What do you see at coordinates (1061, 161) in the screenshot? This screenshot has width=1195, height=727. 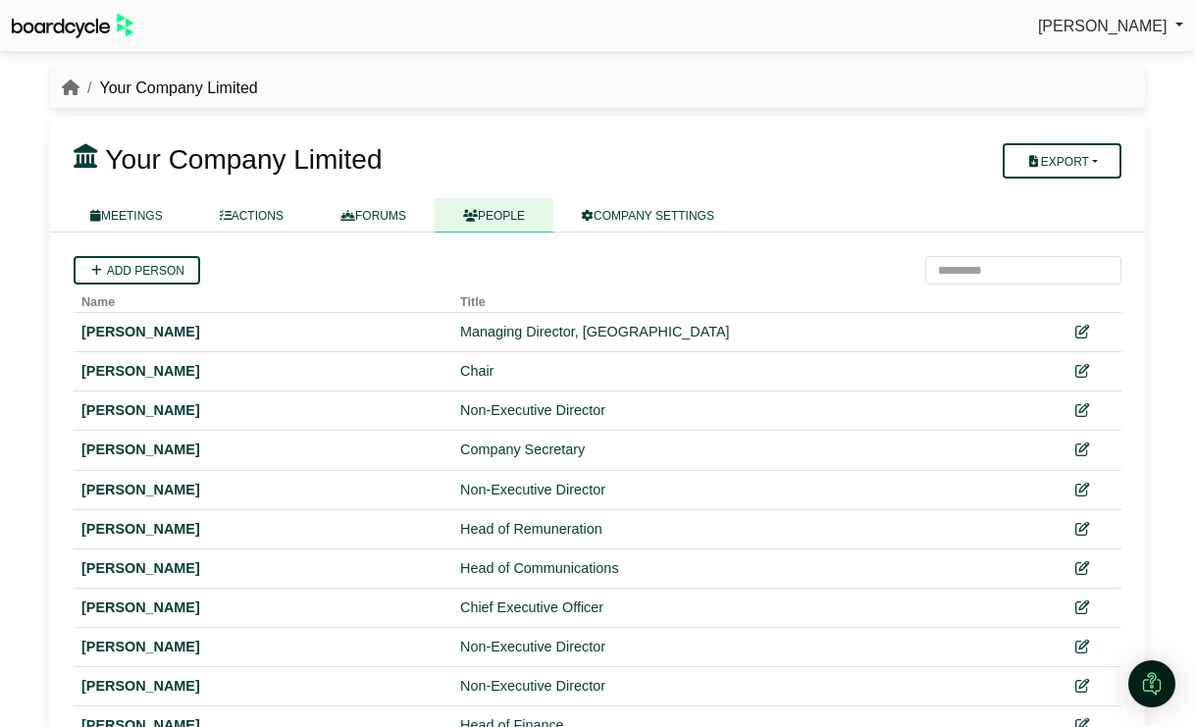 I see `button: Export` at bounding box center [1061, 161].